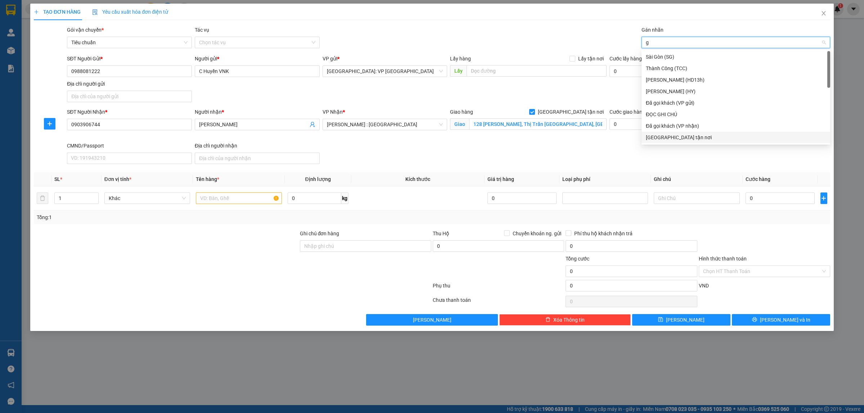 The image size is (864, 413). Describe the element at coordinates (318, 179) in the screenshot. I see `span: Định lượng` at that location.